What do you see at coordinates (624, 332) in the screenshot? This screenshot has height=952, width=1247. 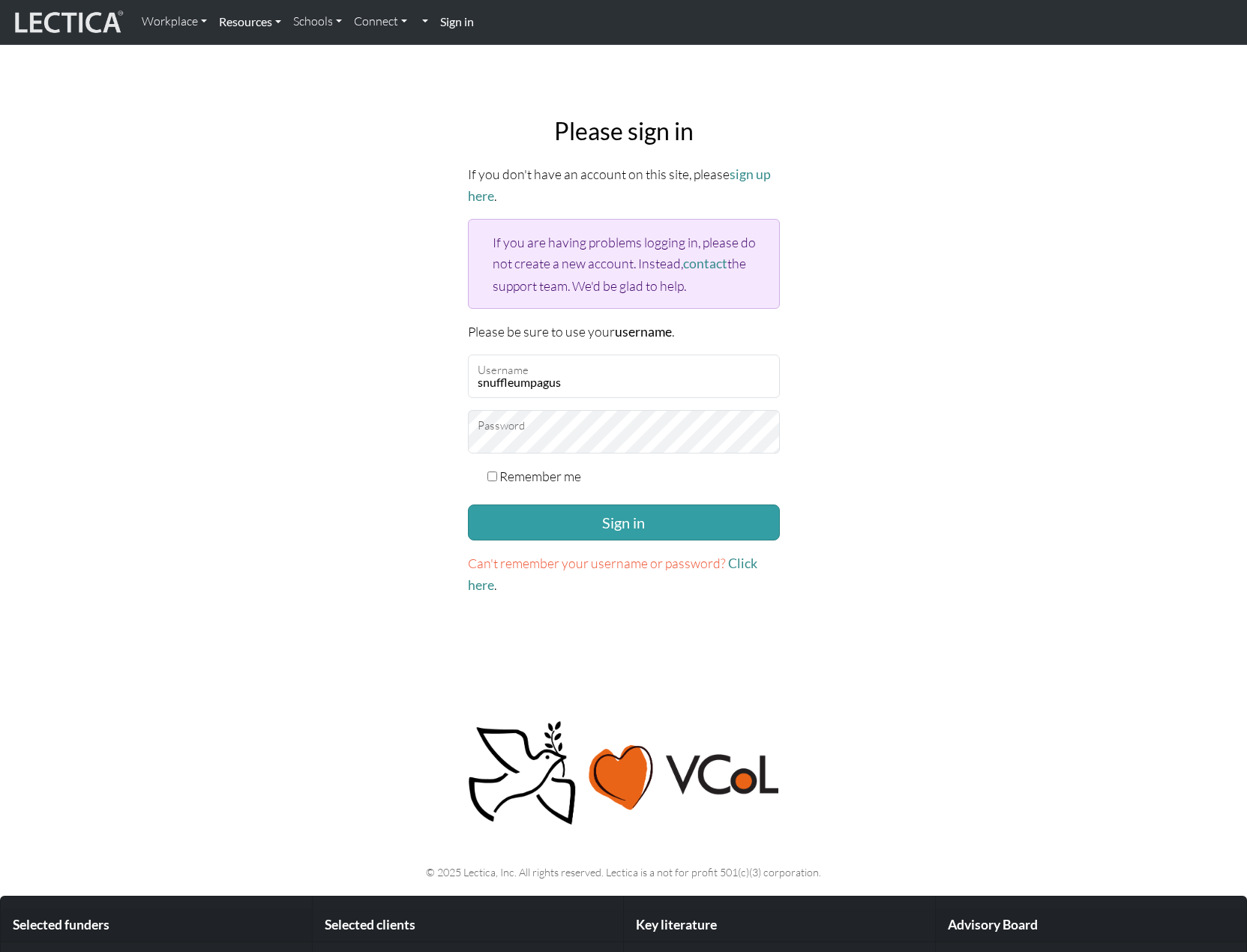 I see `p: Please be sure to use your .` at bounding box center [624, 332].